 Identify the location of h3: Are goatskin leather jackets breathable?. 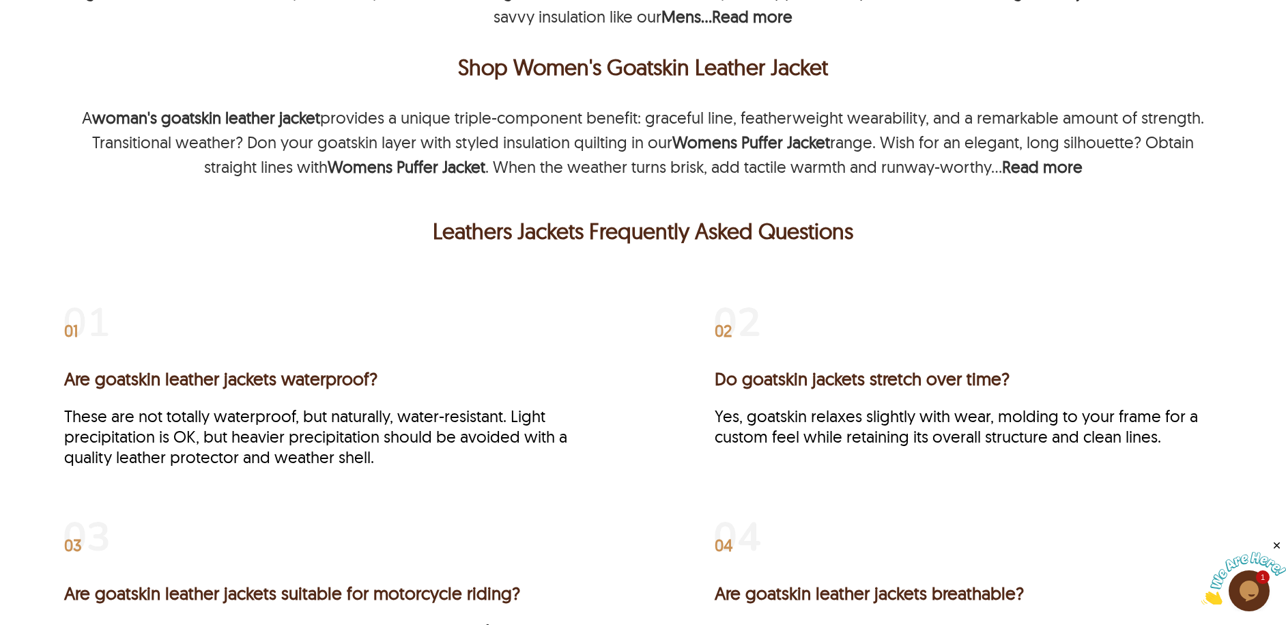
(968, 592).